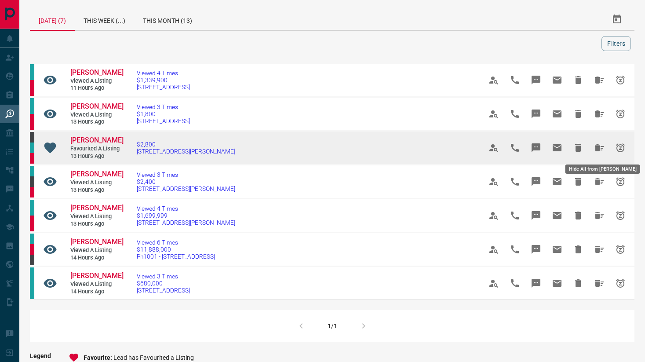 The image size is (645, 362). What do you see at coordinates (600, 182) in the screenshot?
I see `span: Hide All from Zara Yow` at bounding box center [600, 182].